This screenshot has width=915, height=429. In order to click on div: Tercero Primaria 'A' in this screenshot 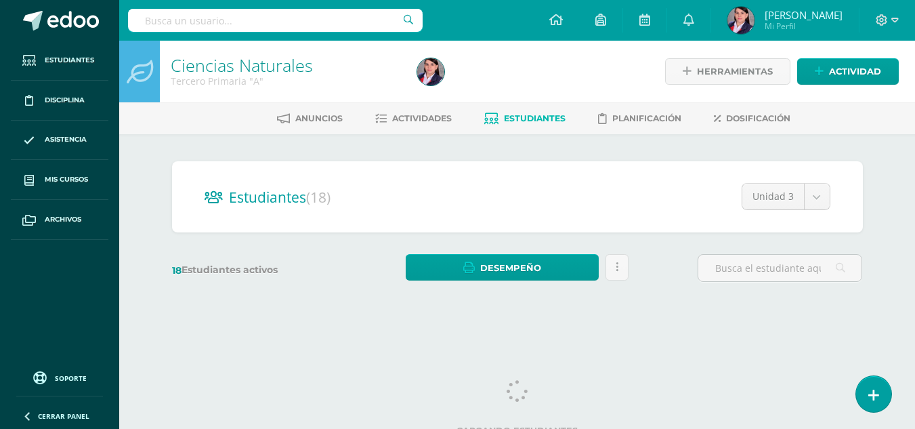, I will do `click(286, 81)`.